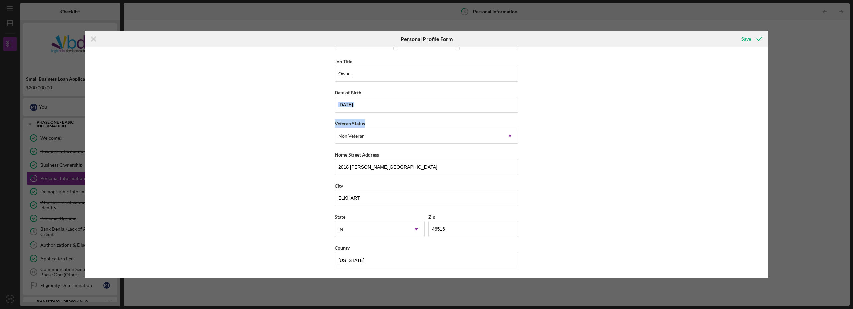 This screenshot has height=309, width=853. Describe the element at coordinates (341, 229) in the screenshot. I see `div: IN` at that location.